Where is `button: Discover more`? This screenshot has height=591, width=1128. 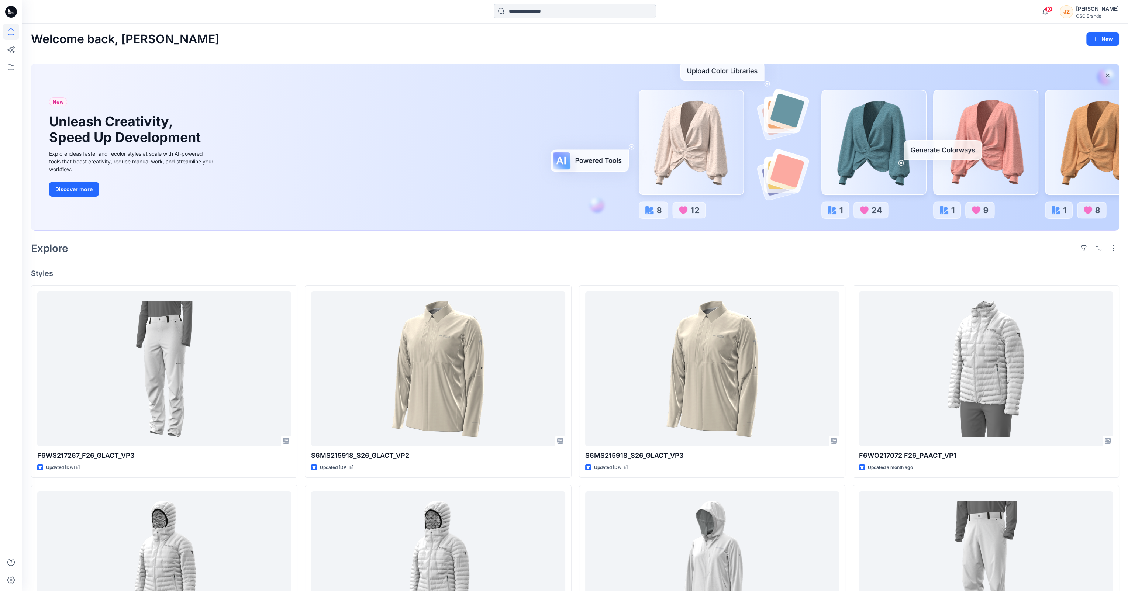 button: Discover more is located at coordinates (74, 189).